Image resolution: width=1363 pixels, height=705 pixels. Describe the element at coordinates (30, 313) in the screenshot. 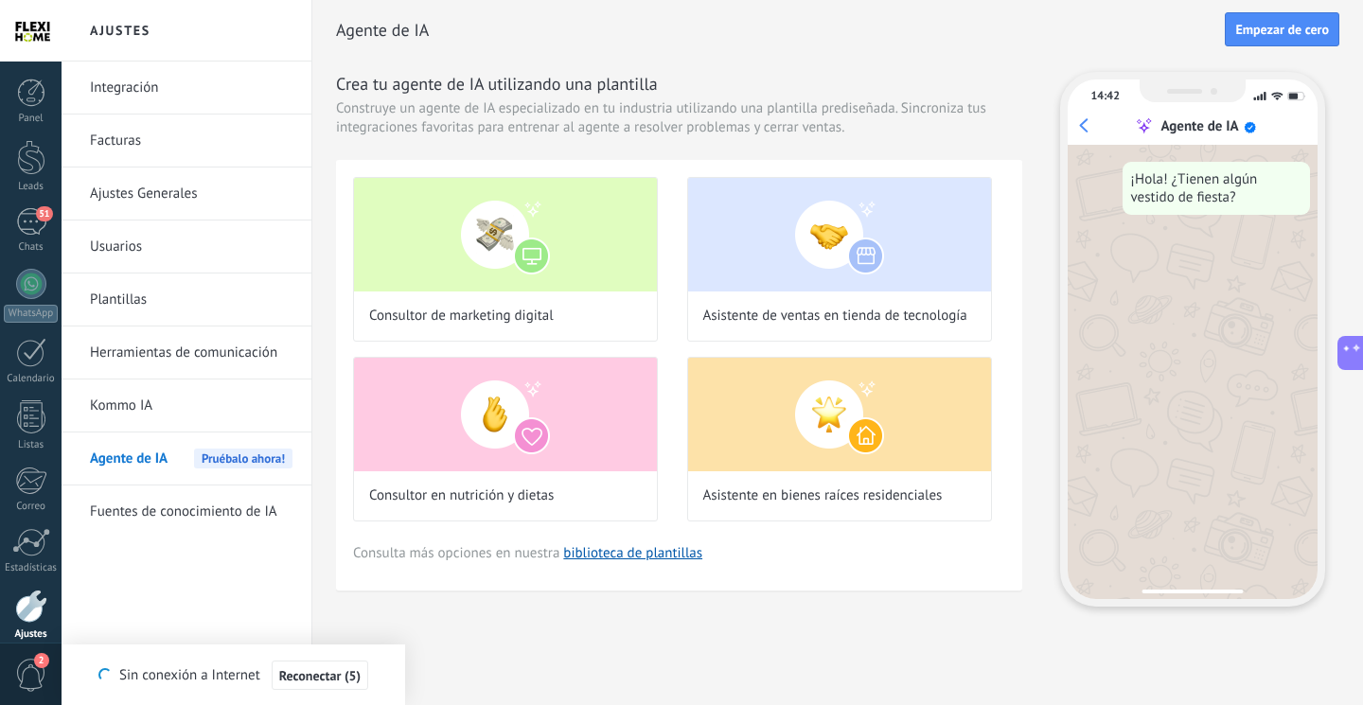

I see `div: WhatsApp` at that location.